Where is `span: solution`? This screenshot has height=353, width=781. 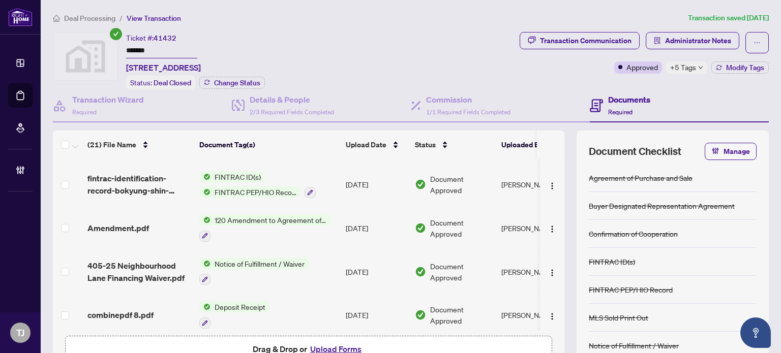
span: solution is located at coordinates (658, 41).